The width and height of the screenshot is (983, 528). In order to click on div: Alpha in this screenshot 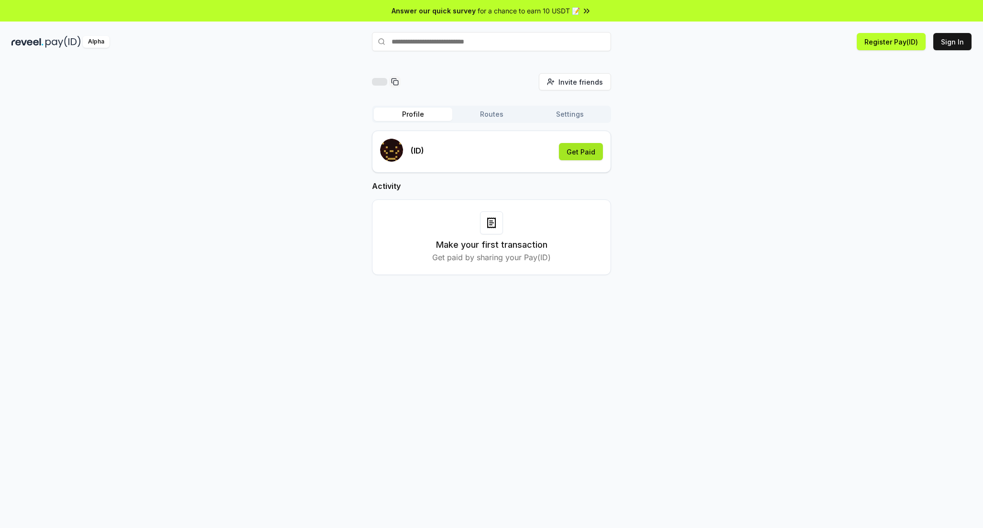, I will do `click(96, 42)`.